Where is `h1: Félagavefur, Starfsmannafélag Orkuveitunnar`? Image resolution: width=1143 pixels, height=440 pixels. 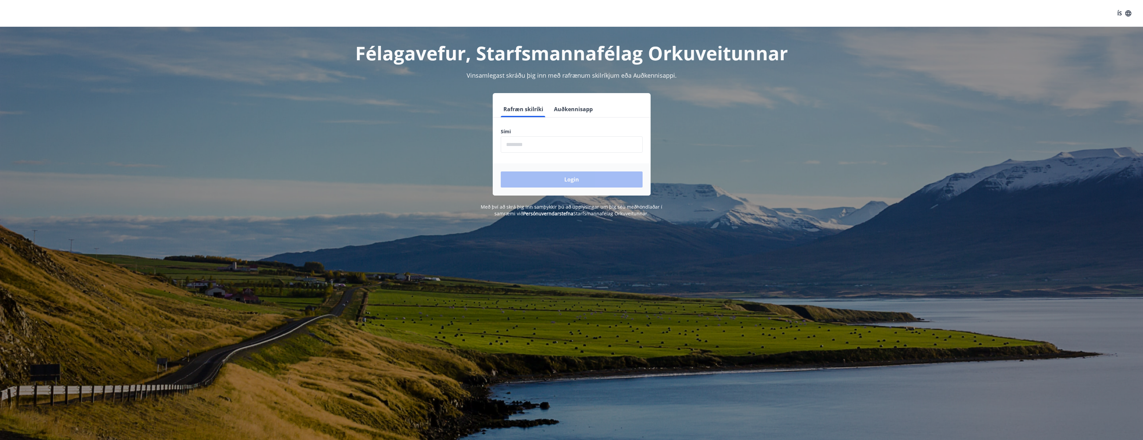
h1: Félagavefur, Starfsmannafélag Orkuveitunnar is located at coordinates (572, 53).